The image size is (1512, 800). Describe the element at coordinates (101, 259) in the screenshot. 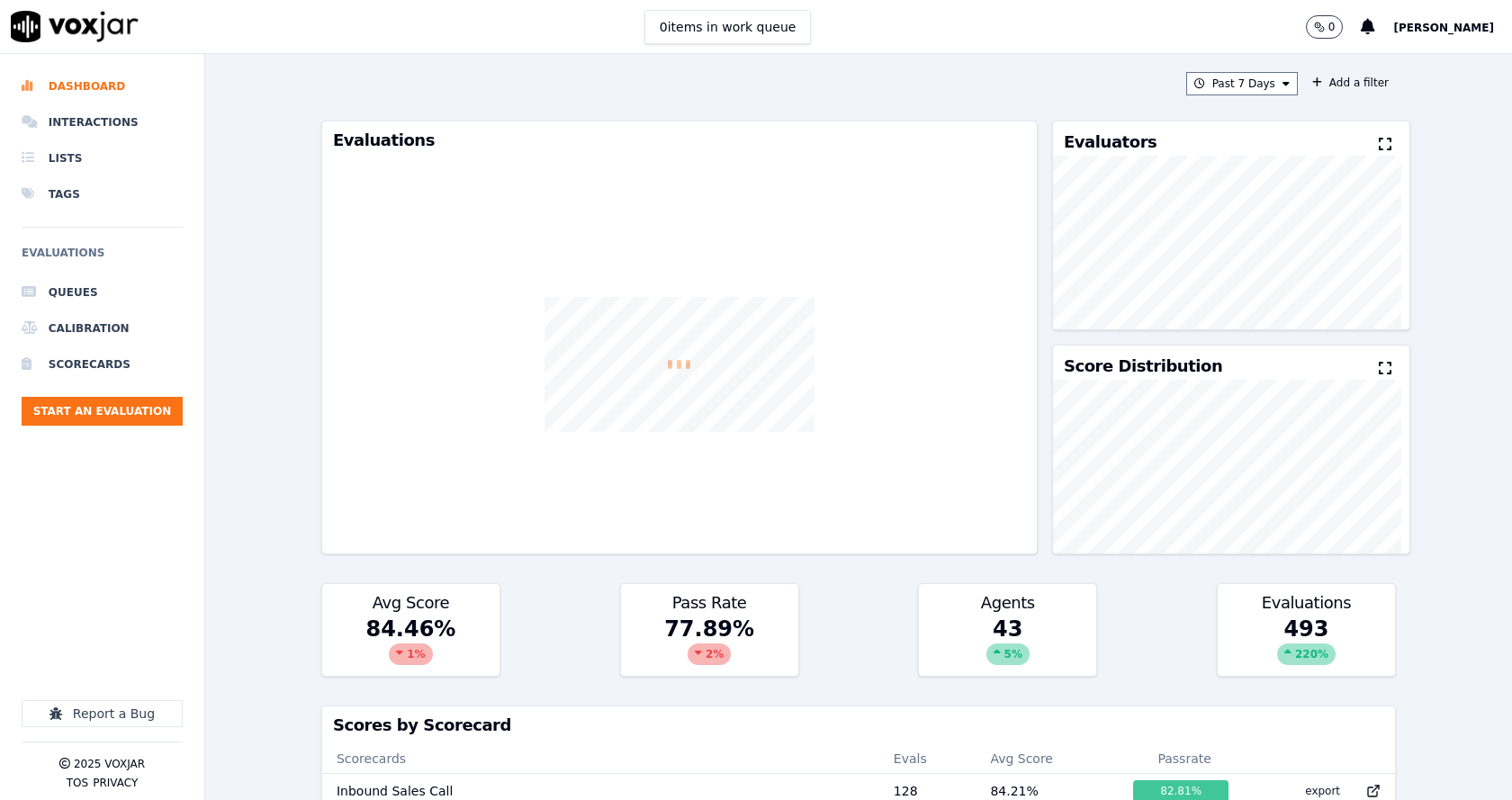

I see `h6: Evaluations` at that location.